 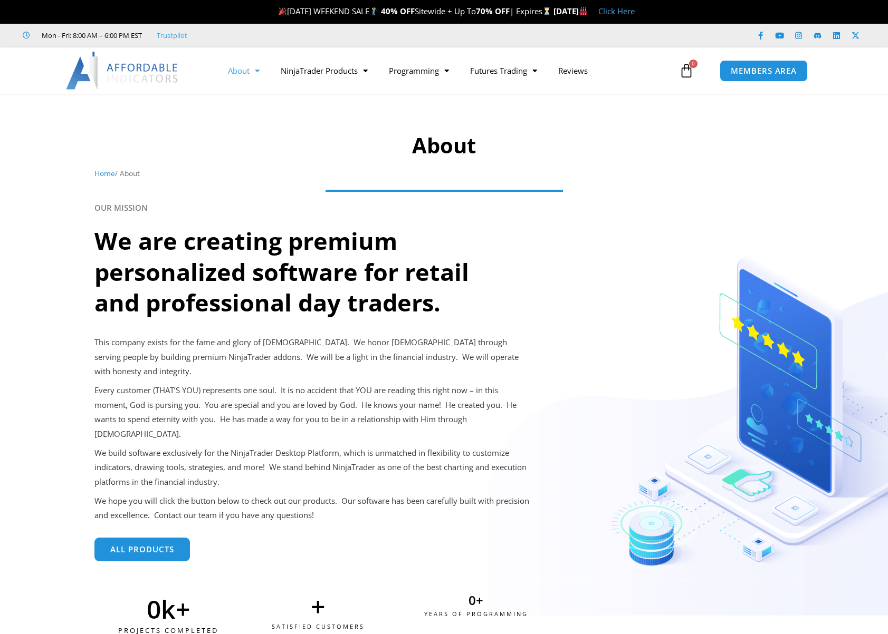 I want to click on a: Programming, so click(x=419, y=71).